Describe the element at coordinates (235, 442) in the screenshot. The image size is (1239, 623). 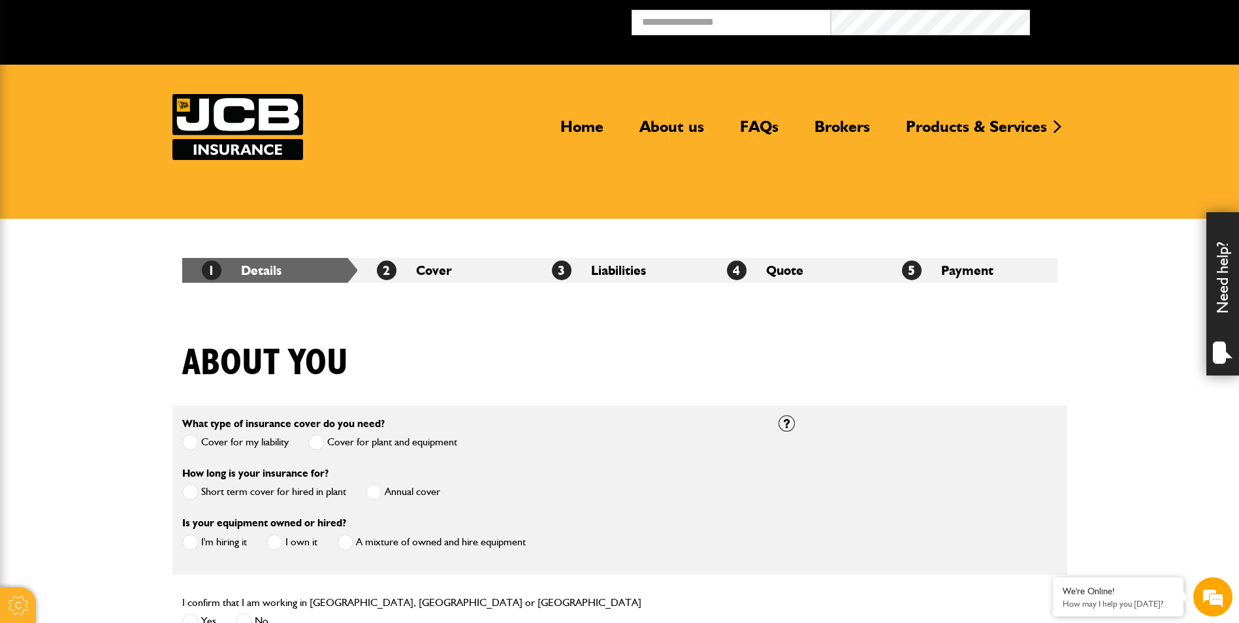
I see `label: Cover for my liability` at that location.